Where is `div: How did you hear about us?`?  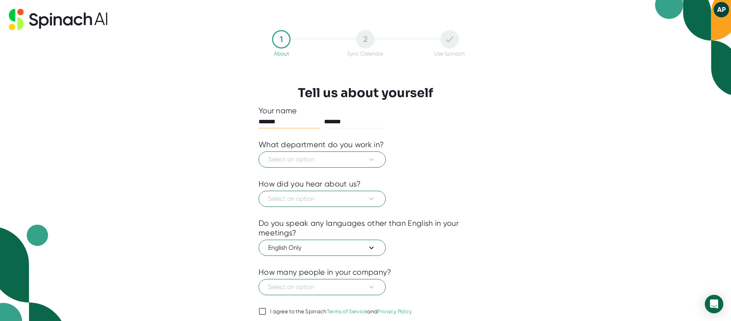 div: How did you hear about us? is located at coordinates (310, 184).